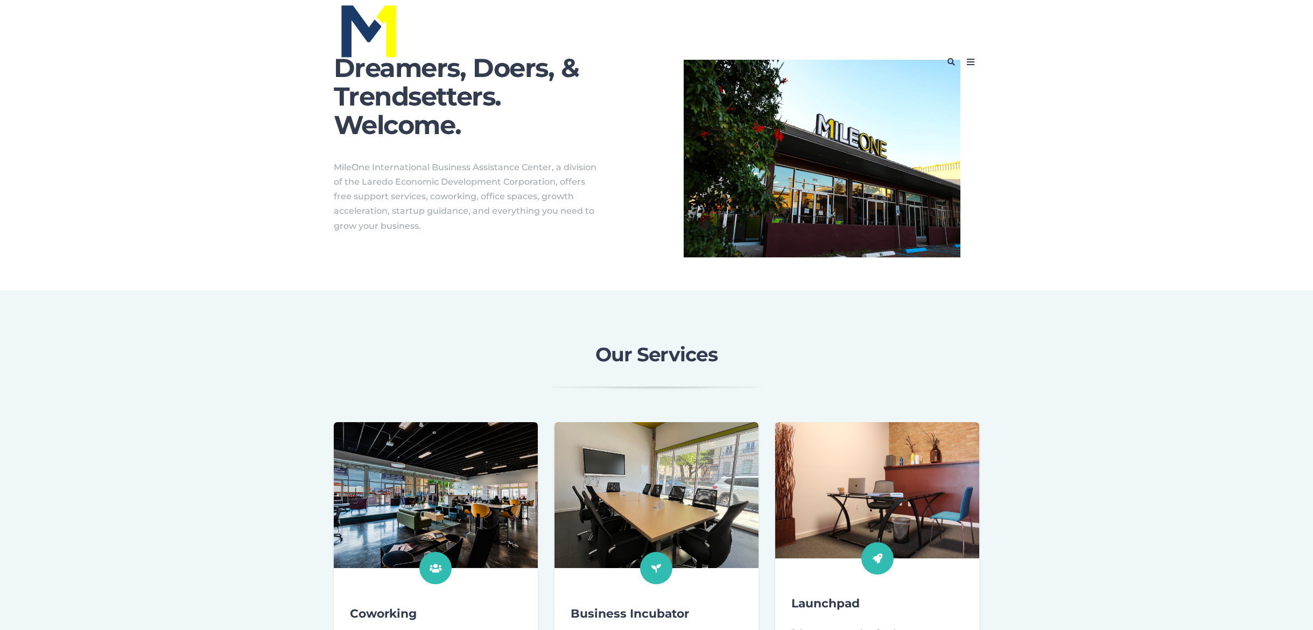 Image resolution: width=1313 pixels, height=630 pixels. I want to click on h4: Coworking, so click(436, 614).